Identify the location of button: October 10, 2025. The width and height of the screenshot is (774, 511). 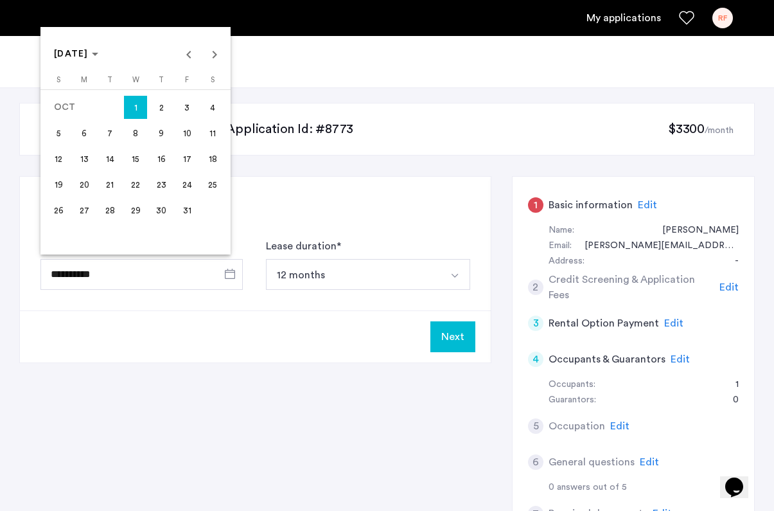
(187, 133).